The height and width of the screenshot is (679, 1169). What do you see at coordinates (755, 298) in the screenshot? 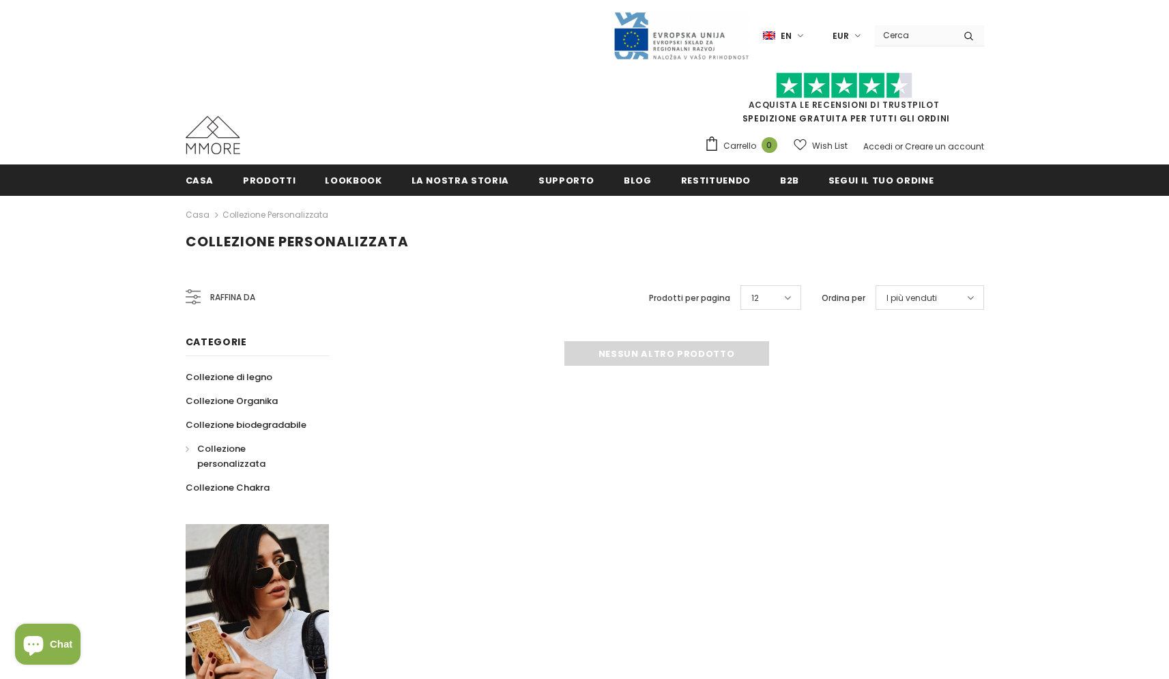
I see `span: 12` at bounding box center [755, 298].